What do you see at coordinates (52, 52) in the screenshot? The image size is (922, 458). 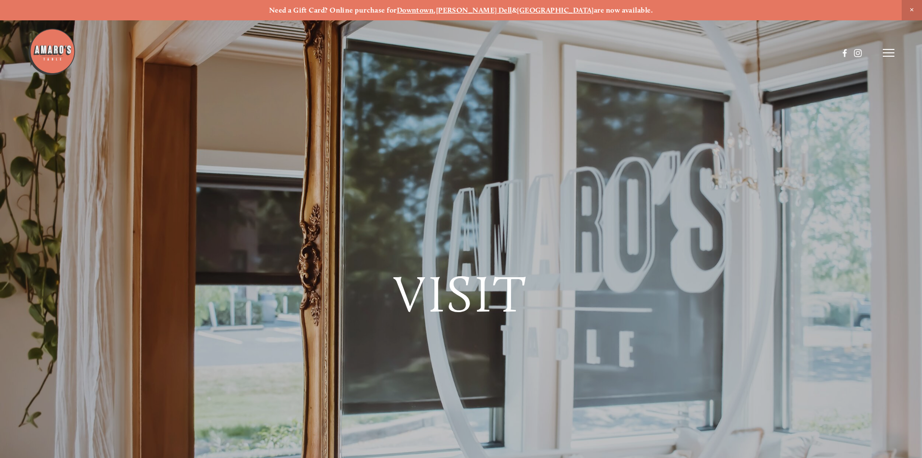 I see `img: Amaro's Table` at bounding box center [52, 52].